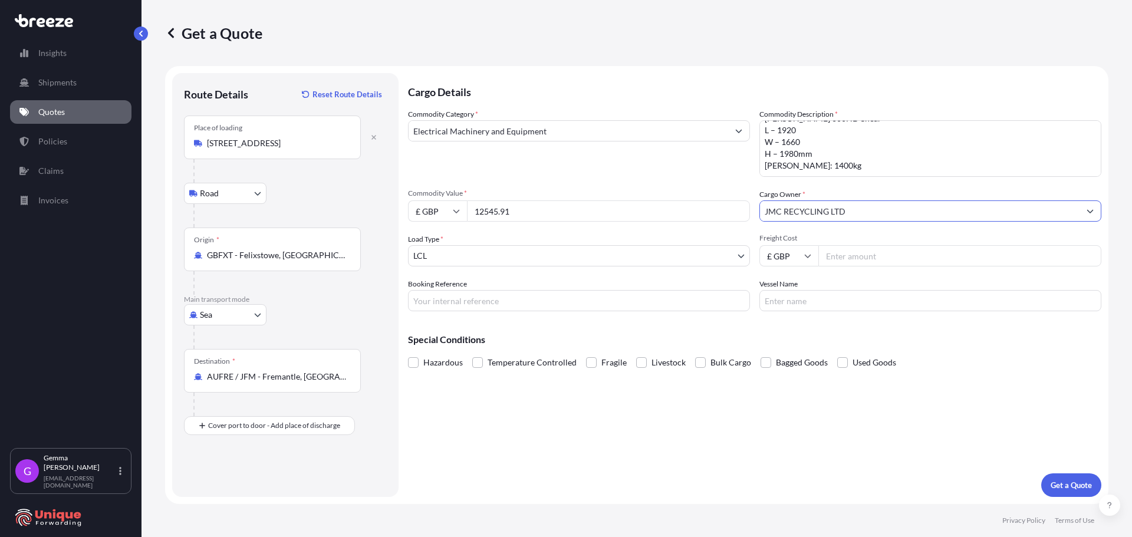 This screenshot has height=537, width=1132. I want to click on p: Quotes, so click(51, 112).